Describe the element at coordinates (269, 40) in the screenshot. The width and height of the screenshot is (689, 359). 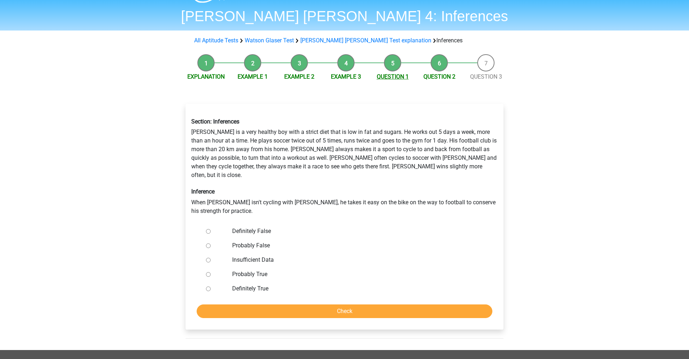
I see `a: Watson Glaser Test` at that location.